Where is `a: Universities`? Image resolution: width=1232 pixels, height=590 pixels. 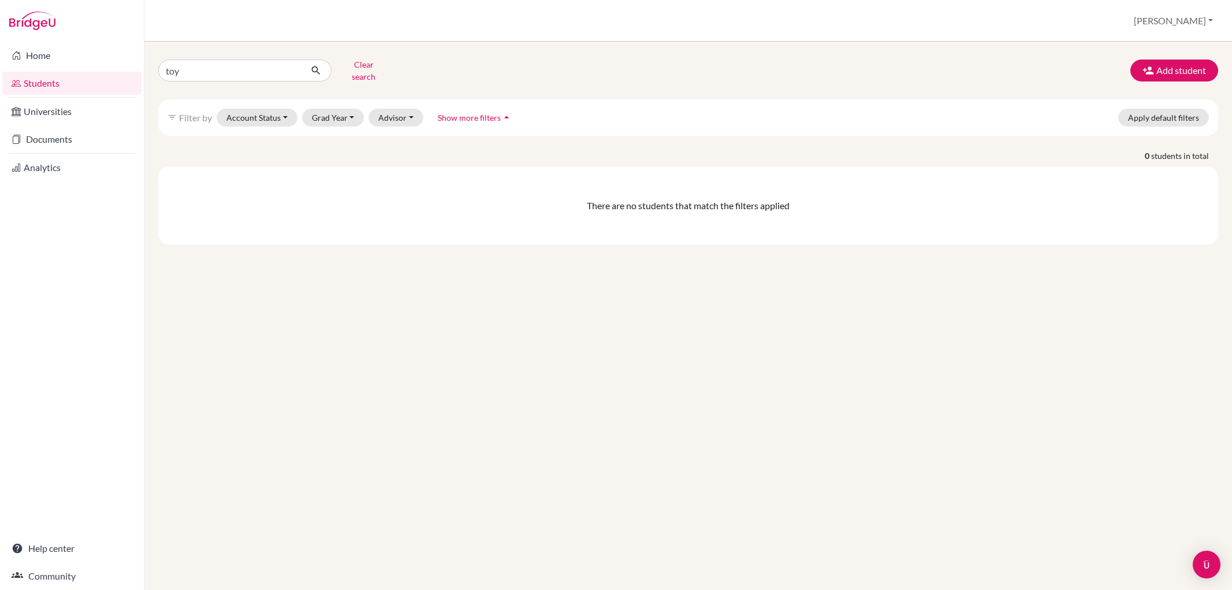
a: Universities is located at coordinates (72, 112).